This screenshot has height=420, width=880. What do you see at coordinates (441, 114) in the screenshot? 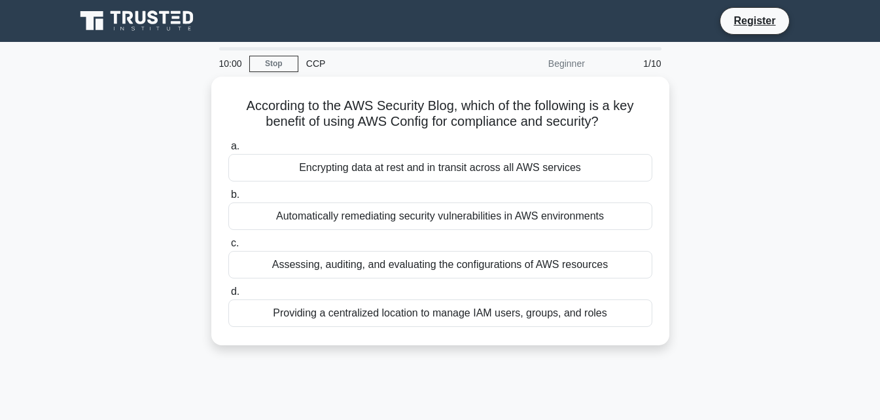
I see `h5: According to the AWS Security Blog, which of the following is a key benefit of using AWS Config f...` at bounding box center [441, 114].